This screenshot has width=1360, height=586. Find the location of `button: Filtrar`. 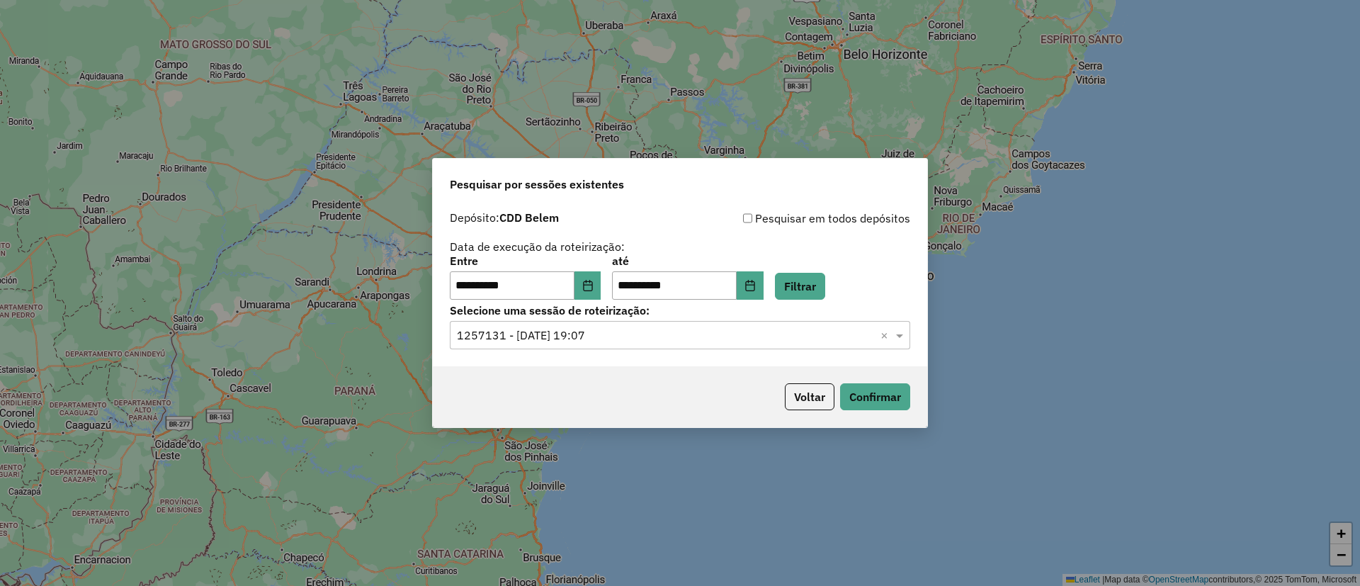

button: Filtrar is located at coordinates (800, 286).